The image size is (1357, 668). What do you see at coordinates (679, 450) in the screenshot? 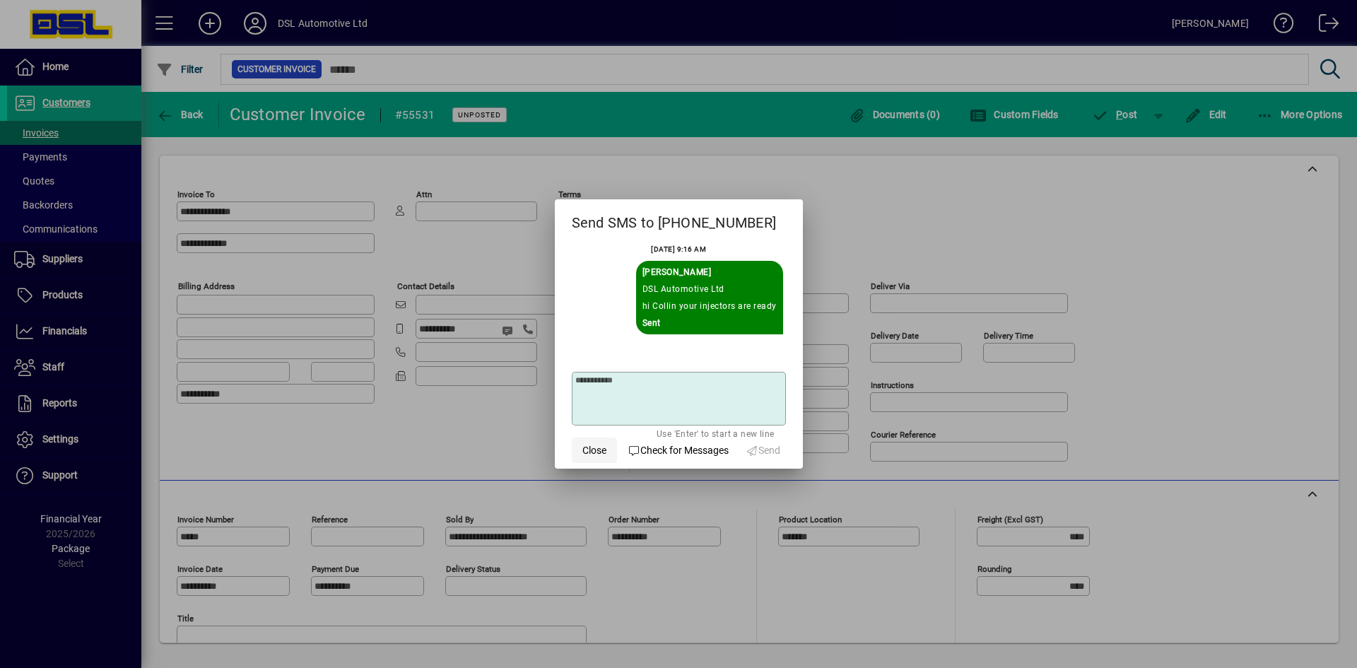
I see `span: Check for Messages` at bounding box center [679, 450].